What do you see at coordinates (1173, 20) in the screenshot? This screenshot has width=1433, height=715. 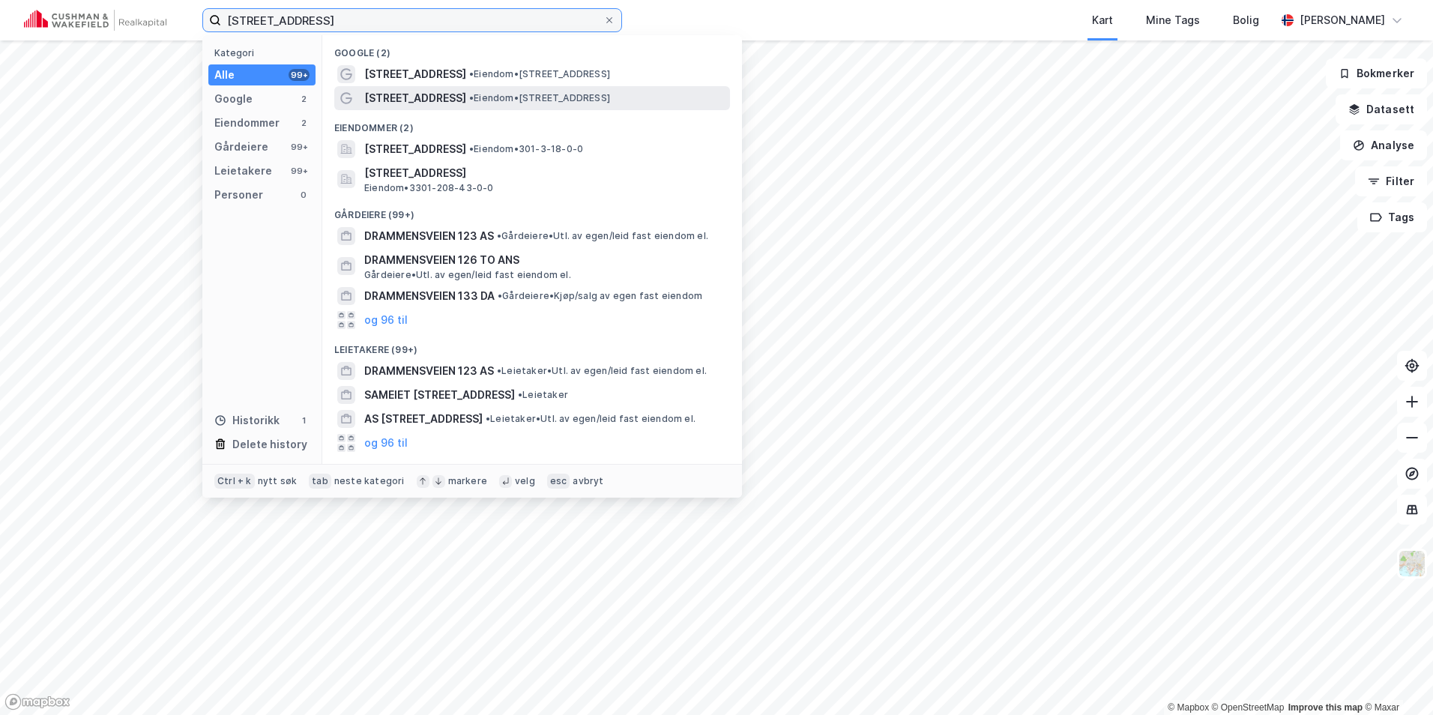 I see `div: Mine Tags` at bounding box center [1173, 20].